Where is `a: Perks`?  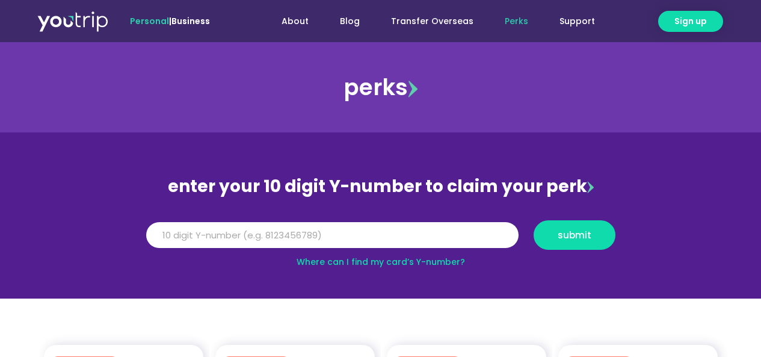
a: Perks is located at coordinates (516, 21).